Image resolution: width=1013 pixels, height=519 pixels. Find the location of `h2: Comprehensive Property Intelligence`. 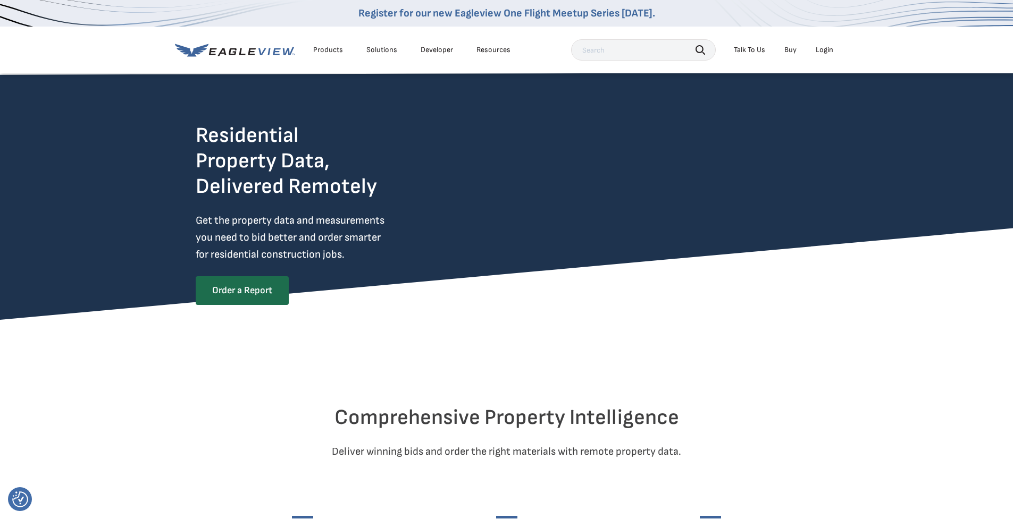

h2: Comprehensive Property Intelligence is located at coordinates (507, 418).